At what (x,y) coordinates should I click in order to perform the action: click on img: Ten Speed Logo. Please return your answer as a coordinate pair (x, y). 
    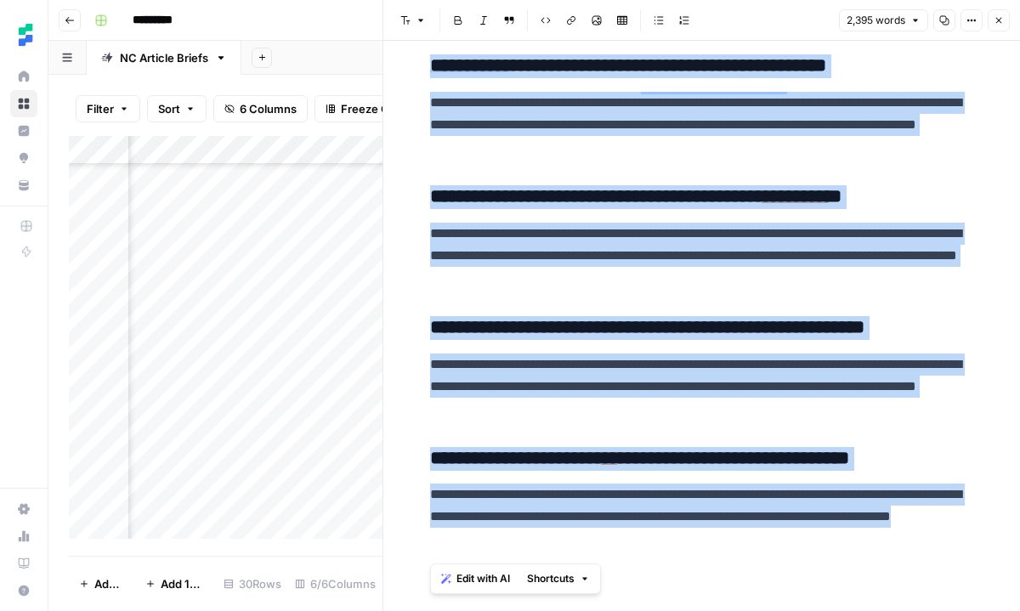
    Looking at the image, I should click on (25, 35).